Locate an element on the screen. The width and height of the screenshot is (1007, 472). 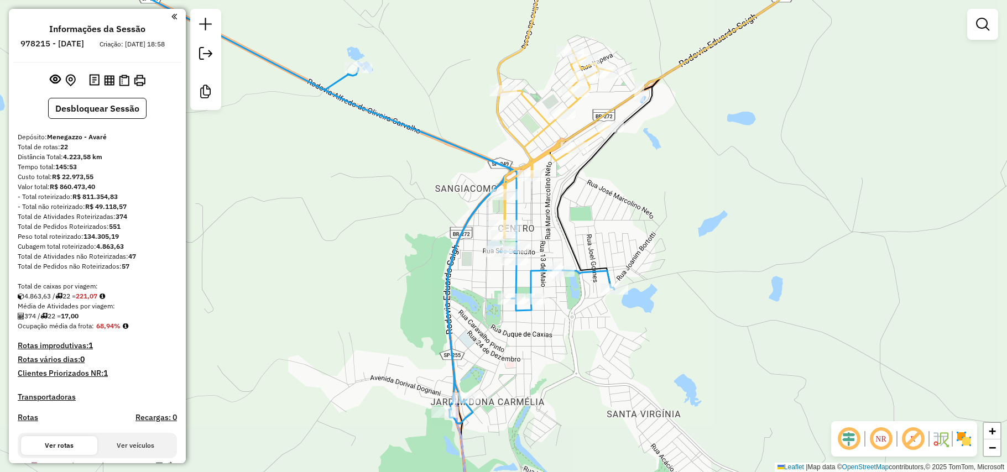
a: Exportar sessão is located at coordinates (206, 55).